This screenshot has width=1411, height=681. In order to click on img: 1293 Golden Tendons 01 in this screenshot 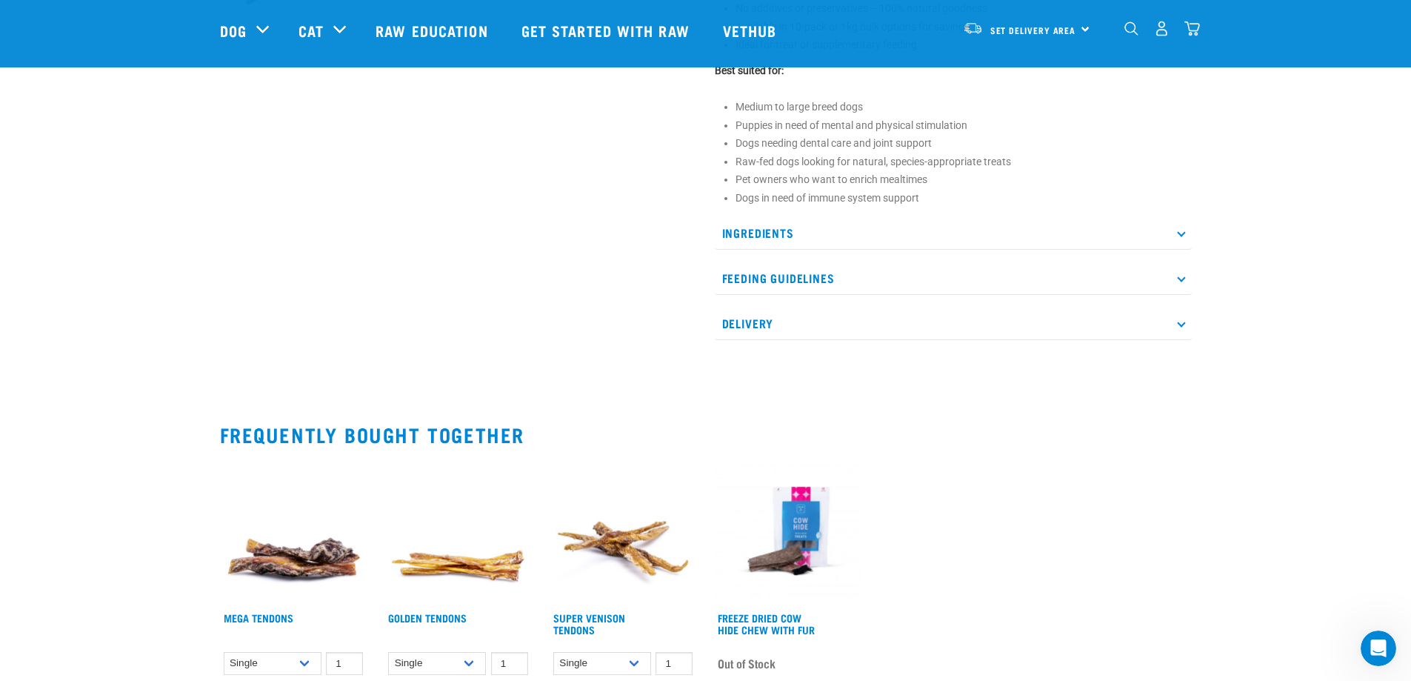, I will do `click(458, 530)`.